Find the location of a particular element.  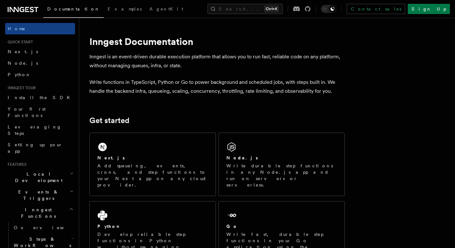

a: Get started is located at coordinates (109, 121).